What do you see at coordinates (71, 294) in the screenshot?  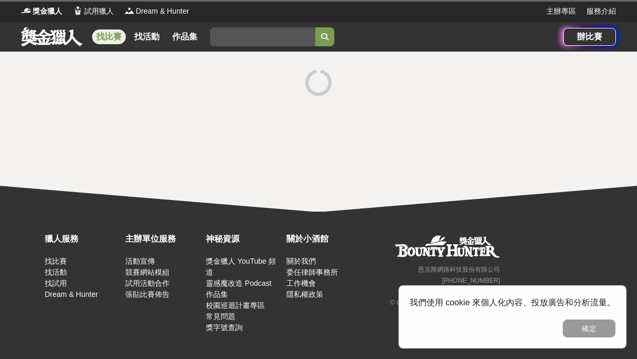 I see `a: Dream & Hunter` at bounding box center [71, 294].